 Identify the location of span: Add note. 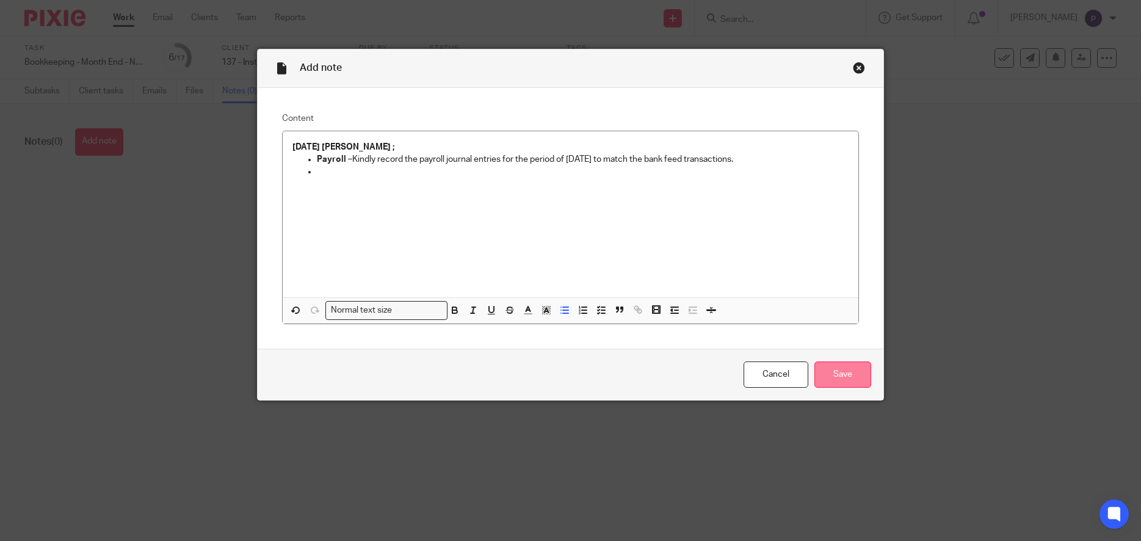
(321, 68).